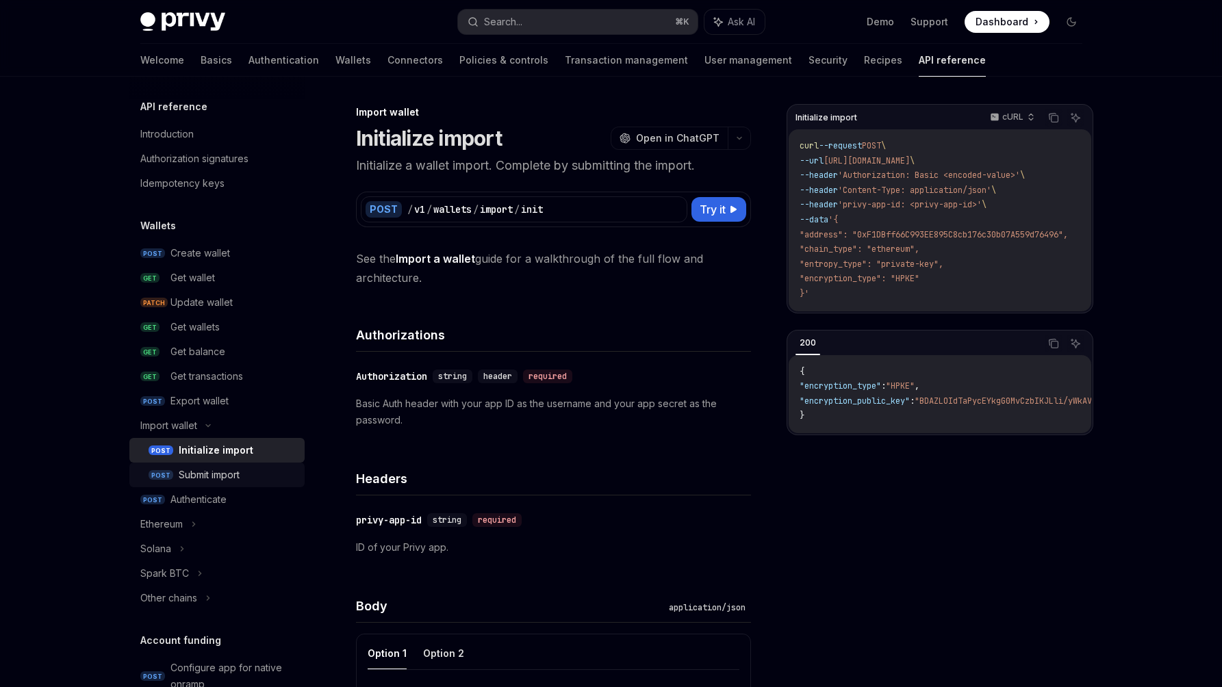 This screenshot has width=1222, height=687. I want to click on span: Ask AI, so click(741, 22).